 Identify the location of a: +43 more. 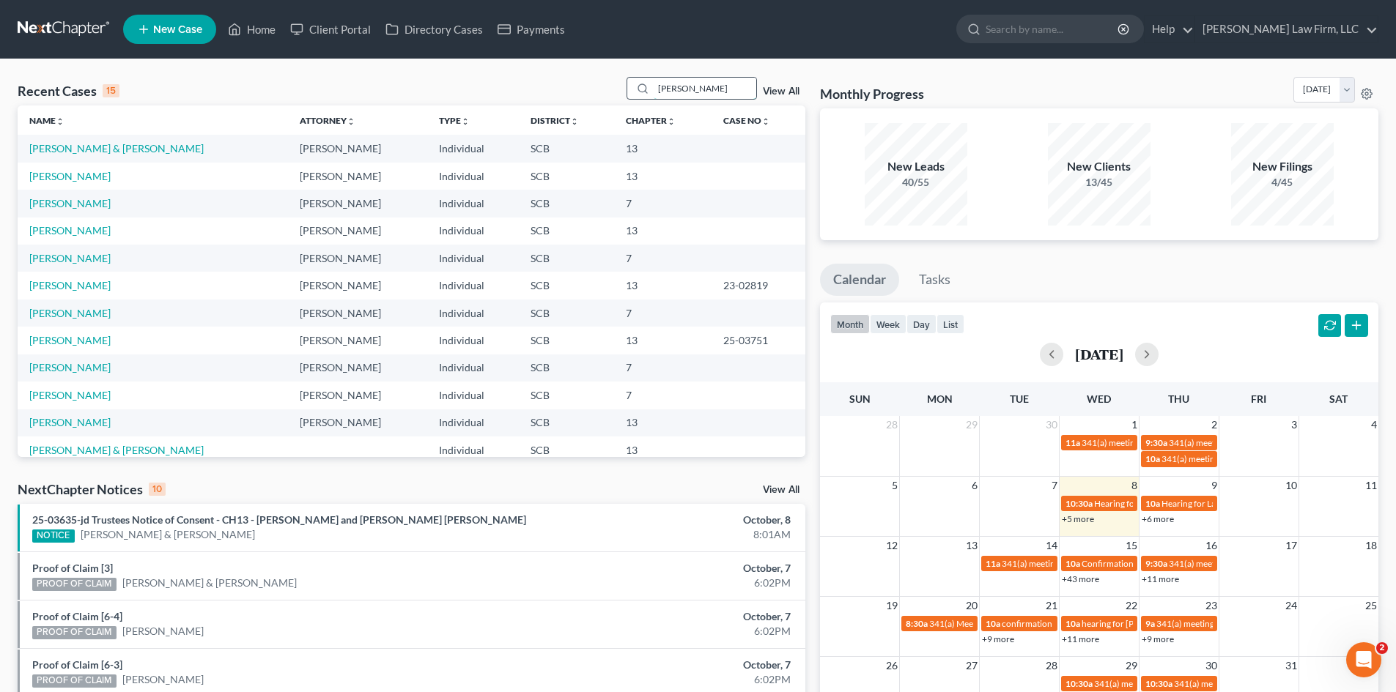
(1080, 579).